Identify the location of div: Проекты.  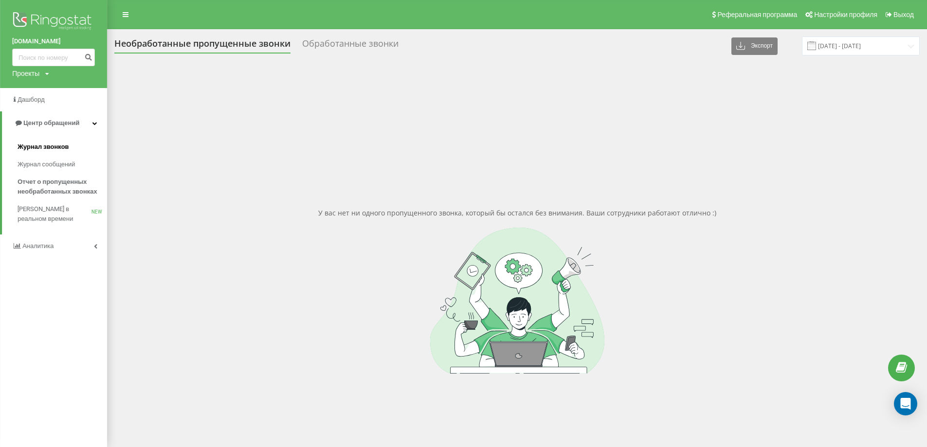
(26, 74).